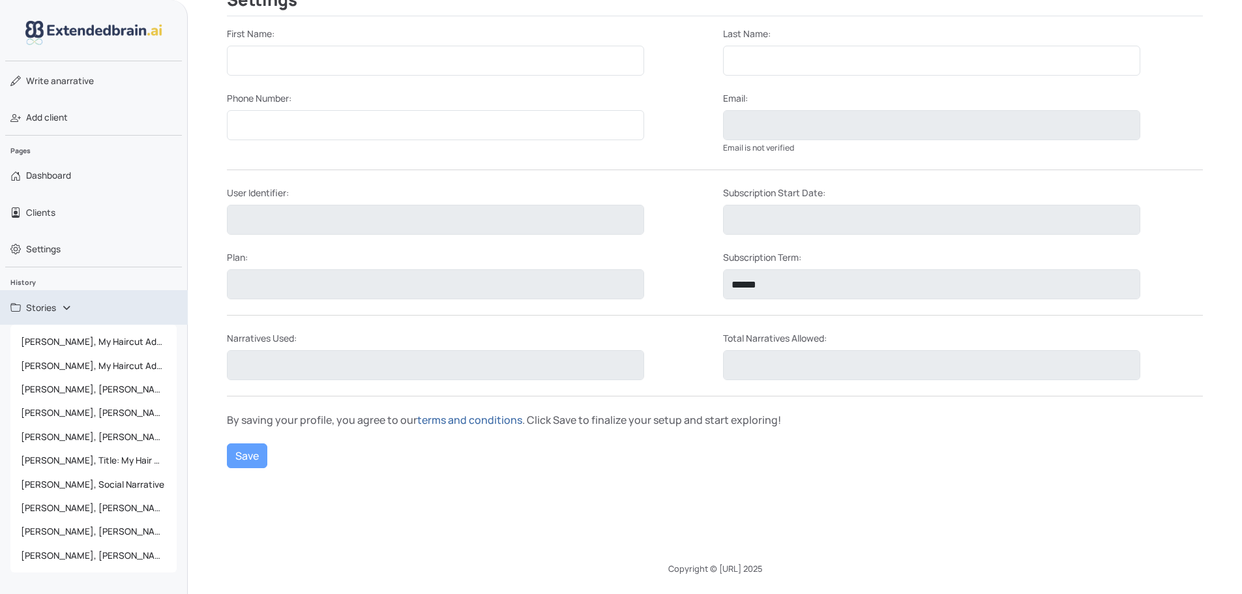 The height and width of the screenshot is (594, 1242). I want to click on span: Dashboard, so click(48, 175).